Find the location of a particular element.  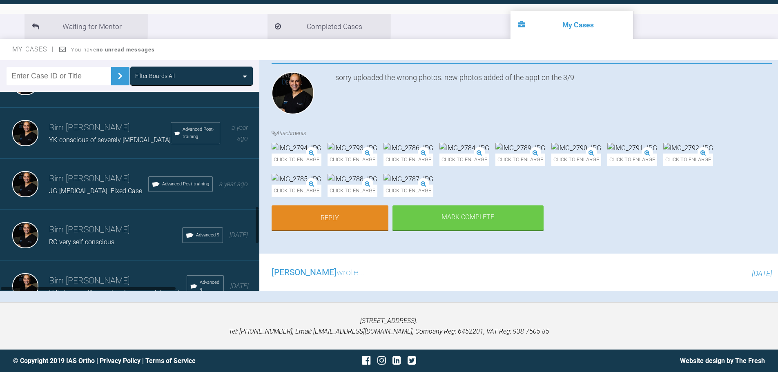

div: sorry uploaded the wrong photos. new photos added of the appt on the 3/9 is located at coordinates (554, 95).